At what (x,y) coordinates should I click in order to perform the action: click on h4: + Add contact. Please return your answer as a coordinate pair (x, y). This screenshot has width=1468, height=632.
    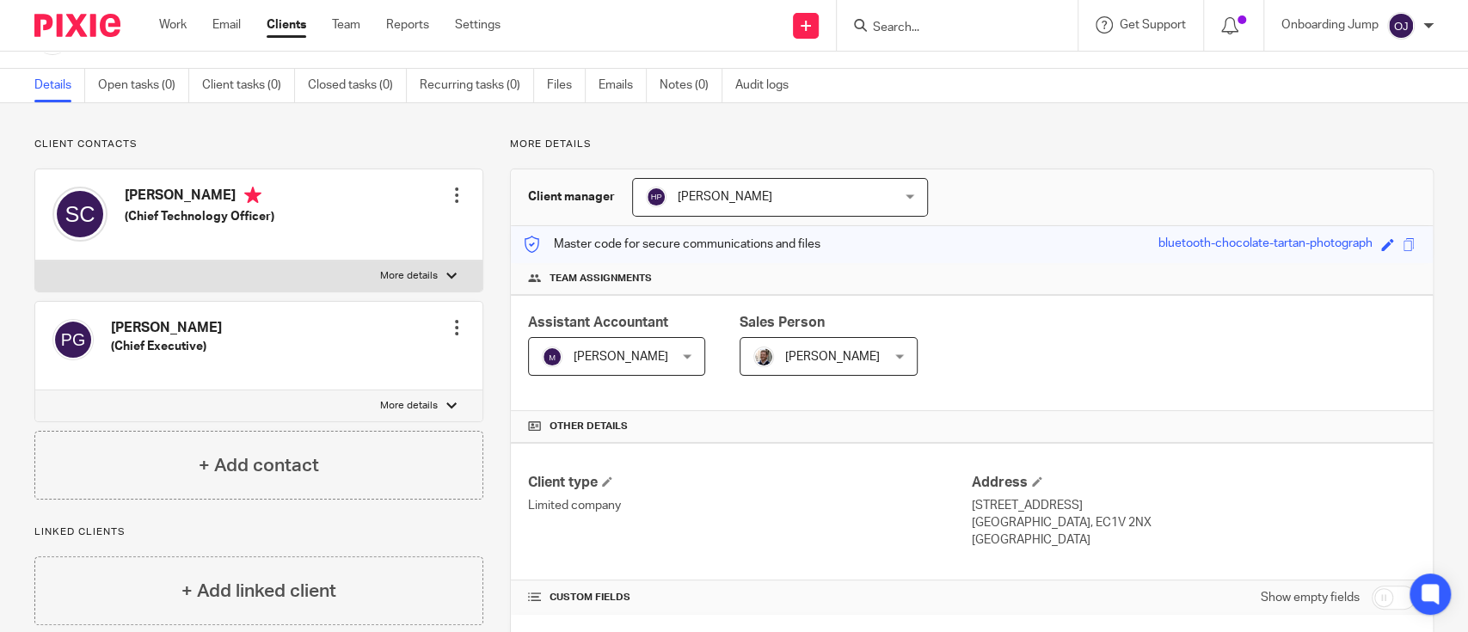
    Looking at the image, I should click on (259, 465).